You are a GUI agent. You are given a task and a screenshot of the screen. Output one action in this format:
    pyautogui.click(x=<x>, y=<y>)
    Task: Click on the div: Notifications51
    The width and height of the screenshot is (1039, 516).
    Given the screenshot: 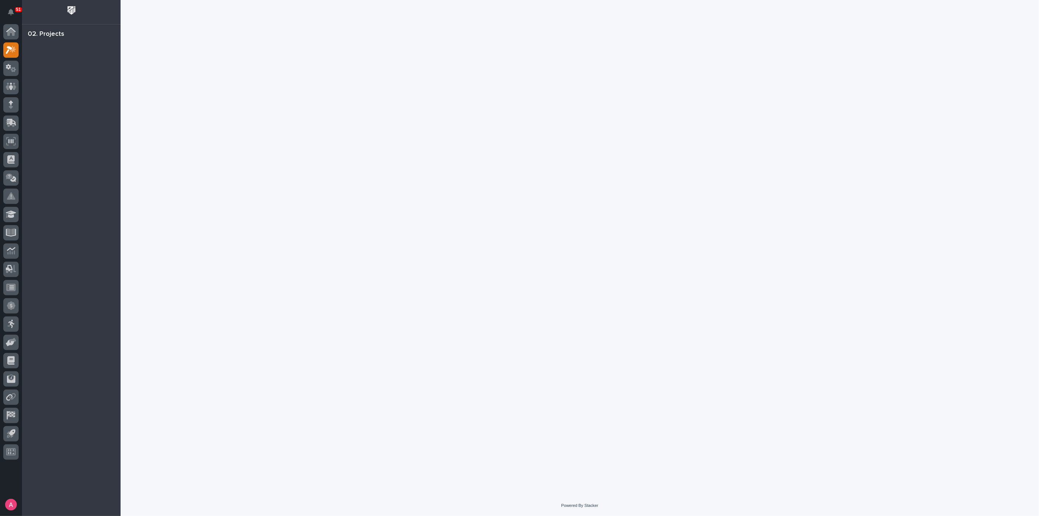 What is the action you would take?
    pyautogui.click(x=14, y=15)
    